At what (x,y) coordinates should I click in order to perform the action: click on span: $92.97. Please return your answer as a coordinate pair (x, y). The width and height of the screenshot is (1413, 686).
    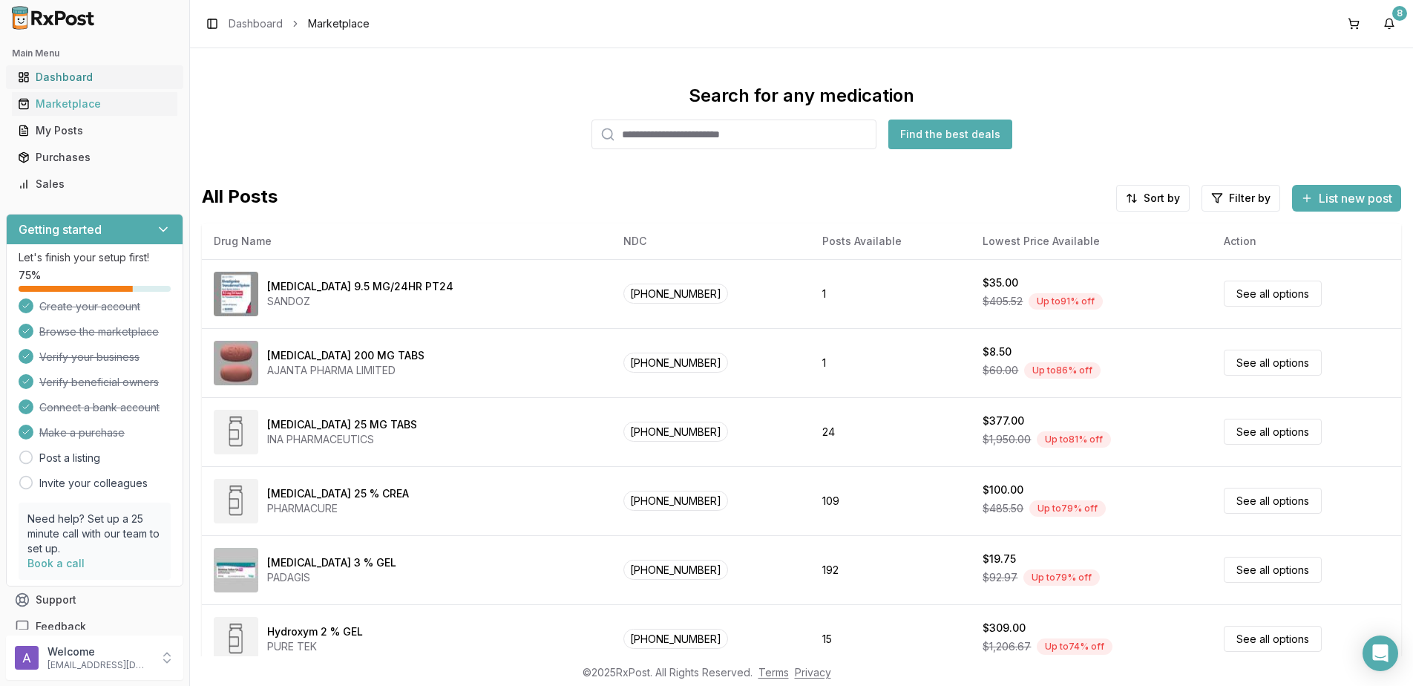
    Looking at the image, I should click on (999, 577).